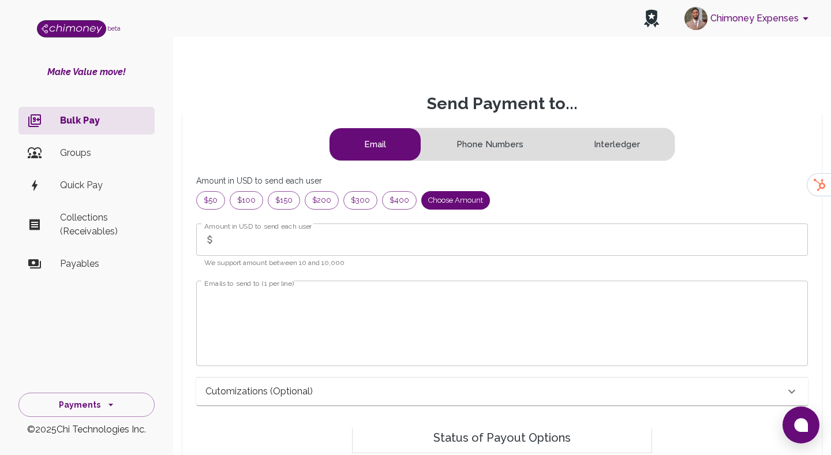 The image size is (831, 455). Describe the element at coordinates (114, 28) in the screenshot. I see `span: beta` at that location.